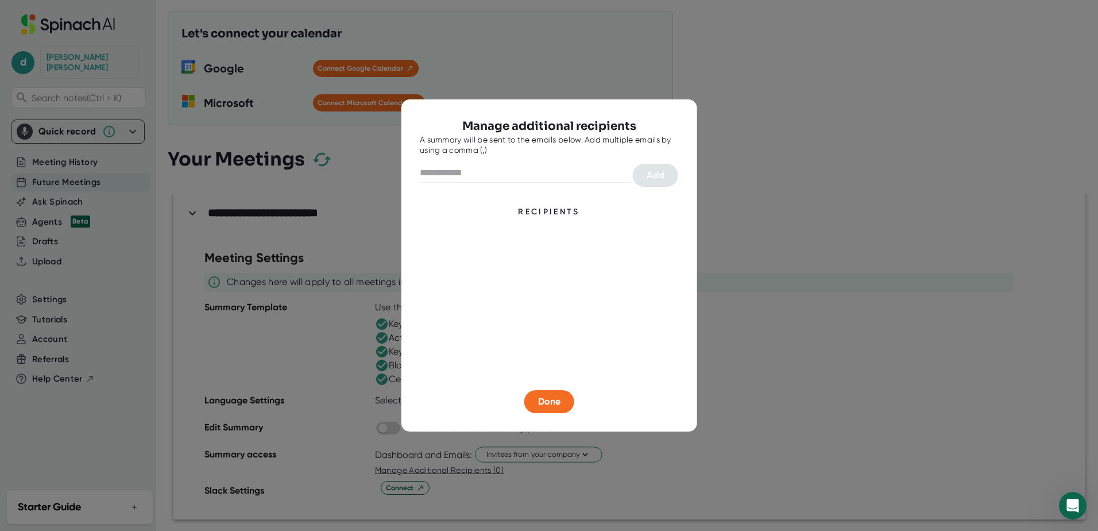  I want to click on span: Done, so click(549, 401).